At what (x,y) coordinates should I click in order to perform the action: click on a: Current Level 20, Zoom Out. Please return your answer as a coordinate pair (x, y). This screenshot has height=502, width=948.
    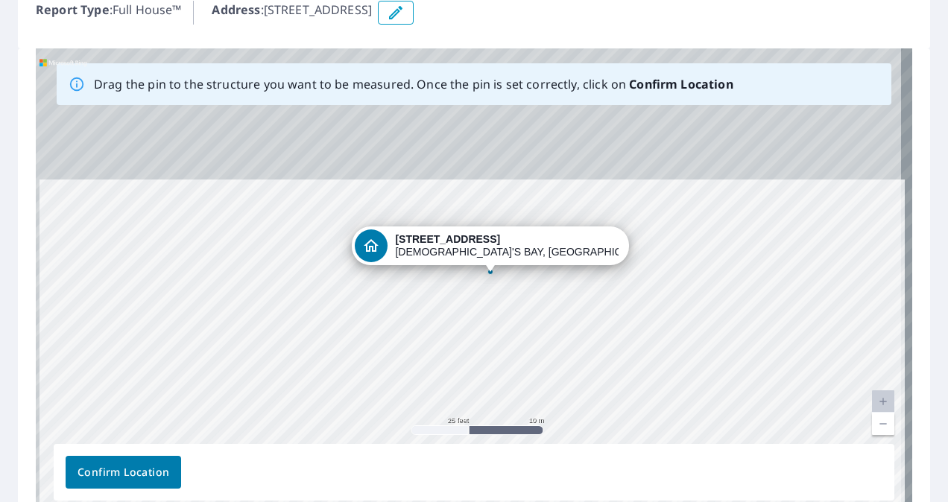
    Looking at the image, I should click on (883, 424).